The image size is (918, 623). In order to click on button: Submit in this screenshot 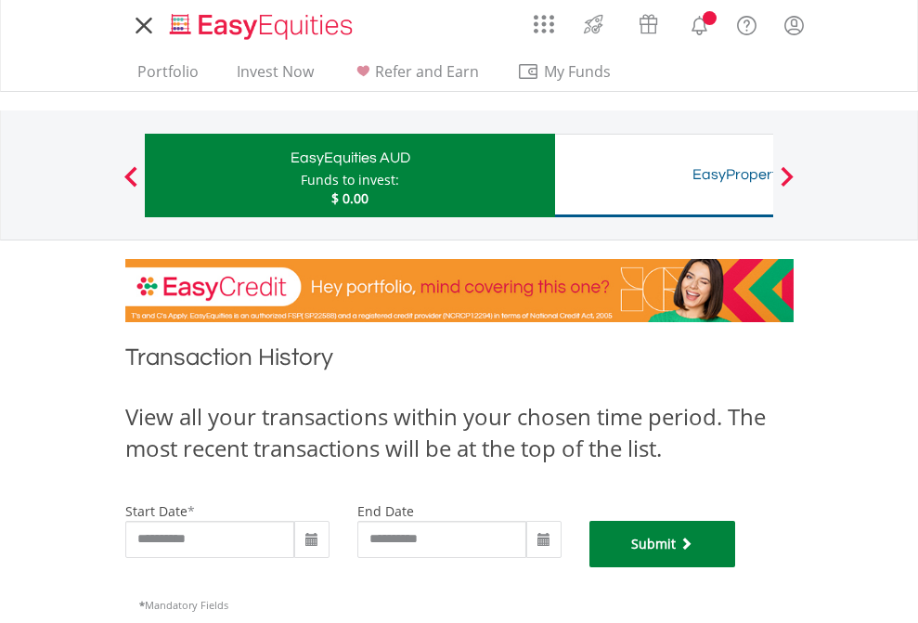, I will do `click(663, 544)`.